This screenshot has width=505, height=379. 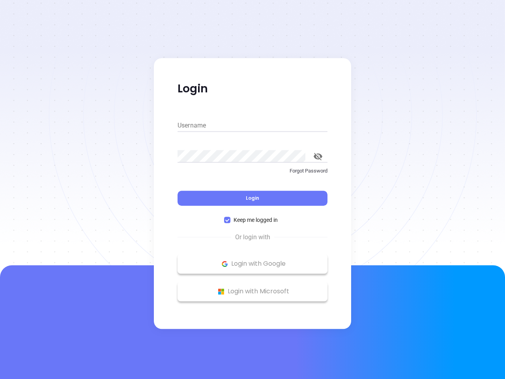 What do you see at coordinates (253, 291) in the screenshot?
I see `button: Microsoft Logo Login with Microsoft` at bounding box center [253, 291].